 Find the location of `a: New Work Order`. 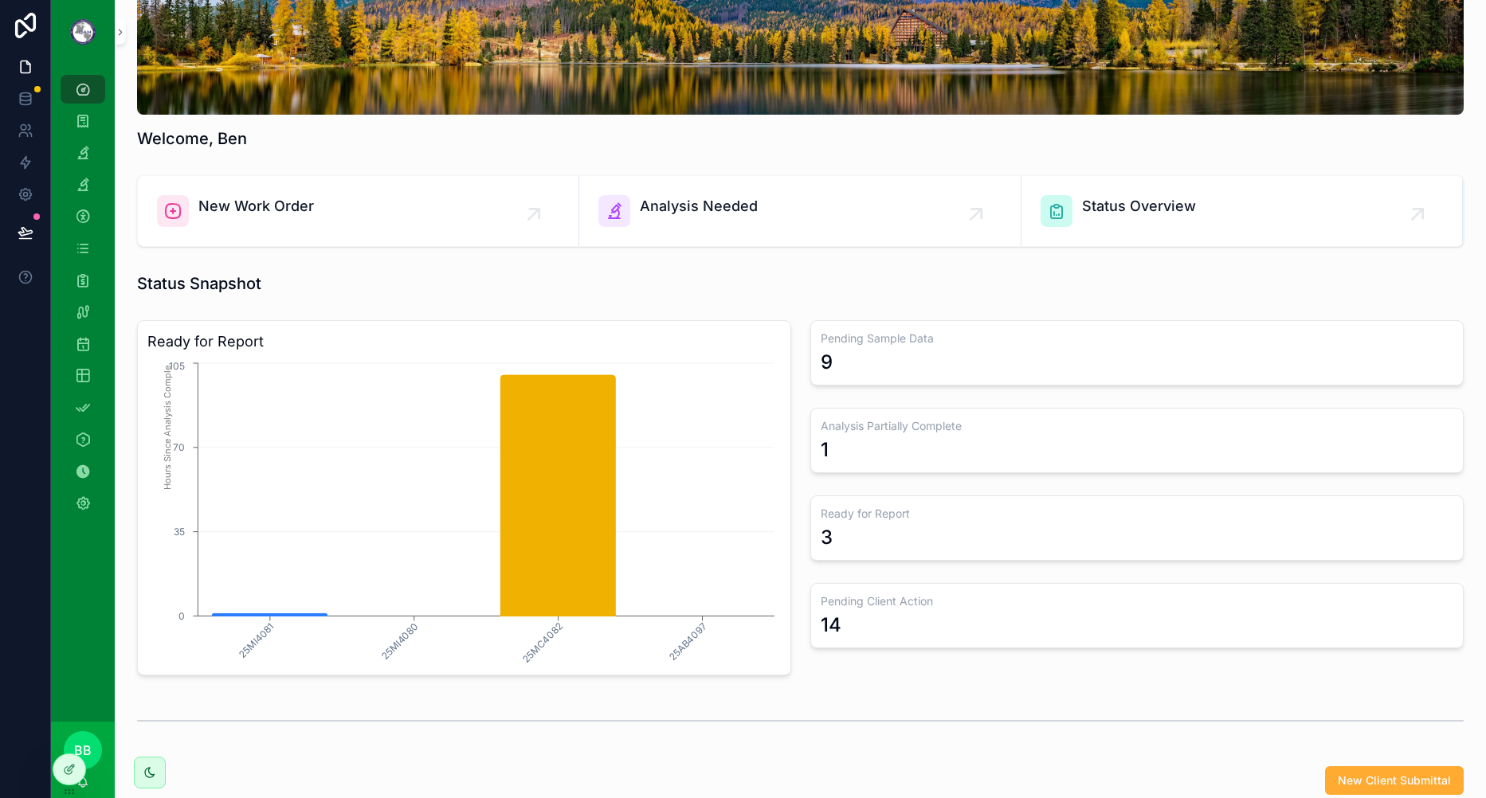

a: New Work Order is located at coordinates (358, 211).